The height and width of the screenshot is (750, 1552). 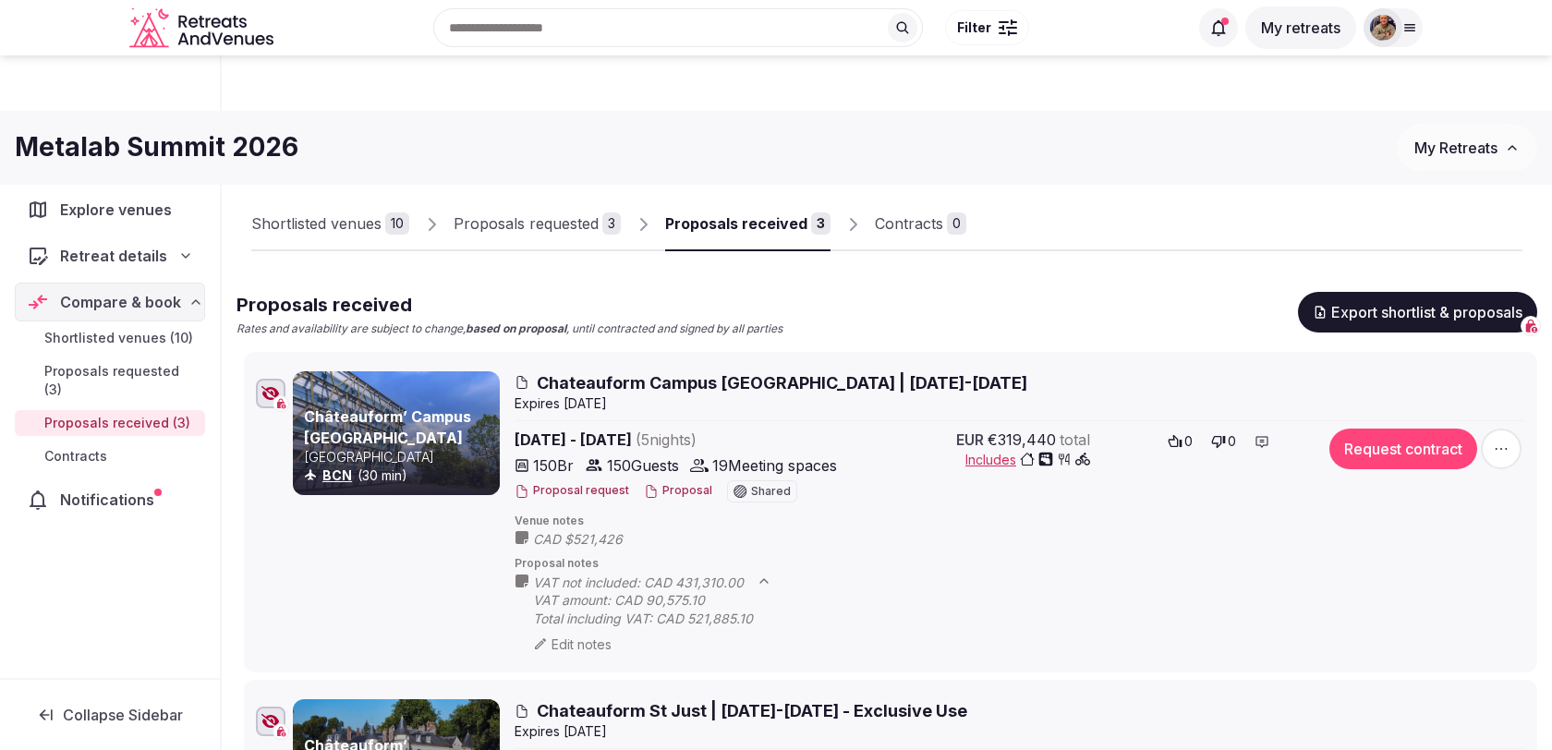 What do you see at coordinates (1027, 460) in the screenshot?
I see `button: Includes` at bounding box center [1027, 460].